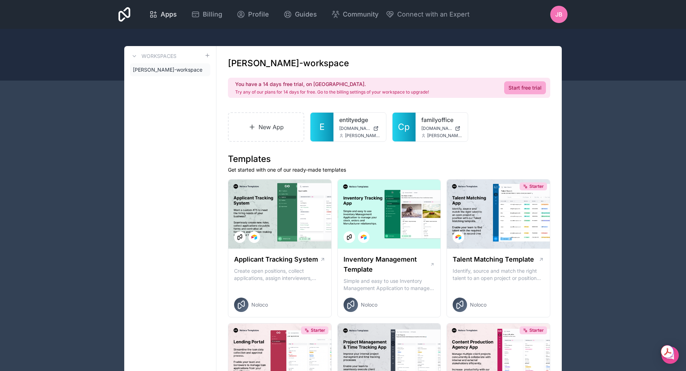  I want to click on a: Profile, so click(253, 14).